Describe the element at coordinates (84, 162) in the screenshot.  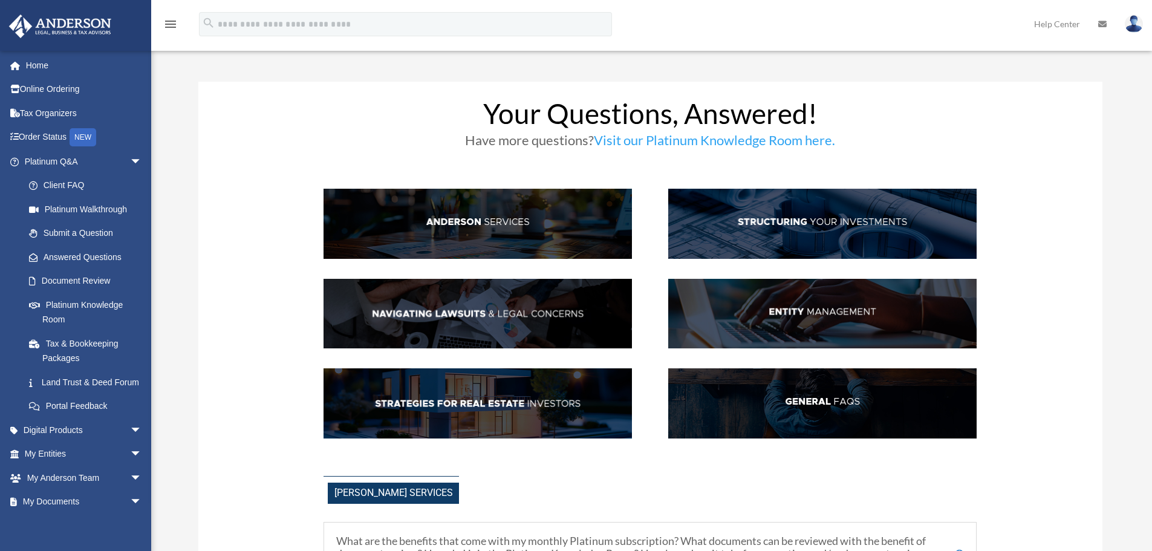
I see `a: Platinum Q&Aarrow_drop_down` at that location.